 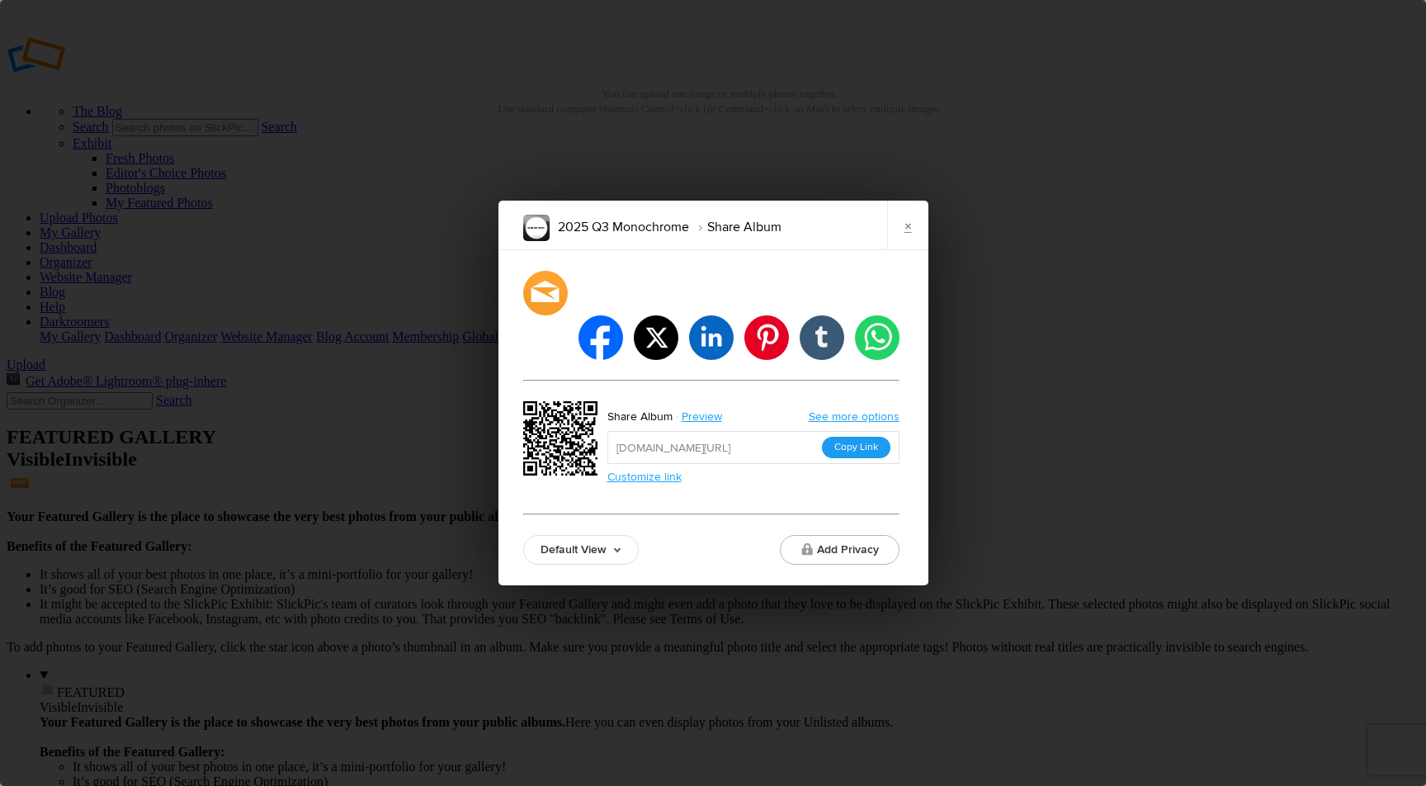 I want to click on li: pinterest, so click(x=767, y=337).